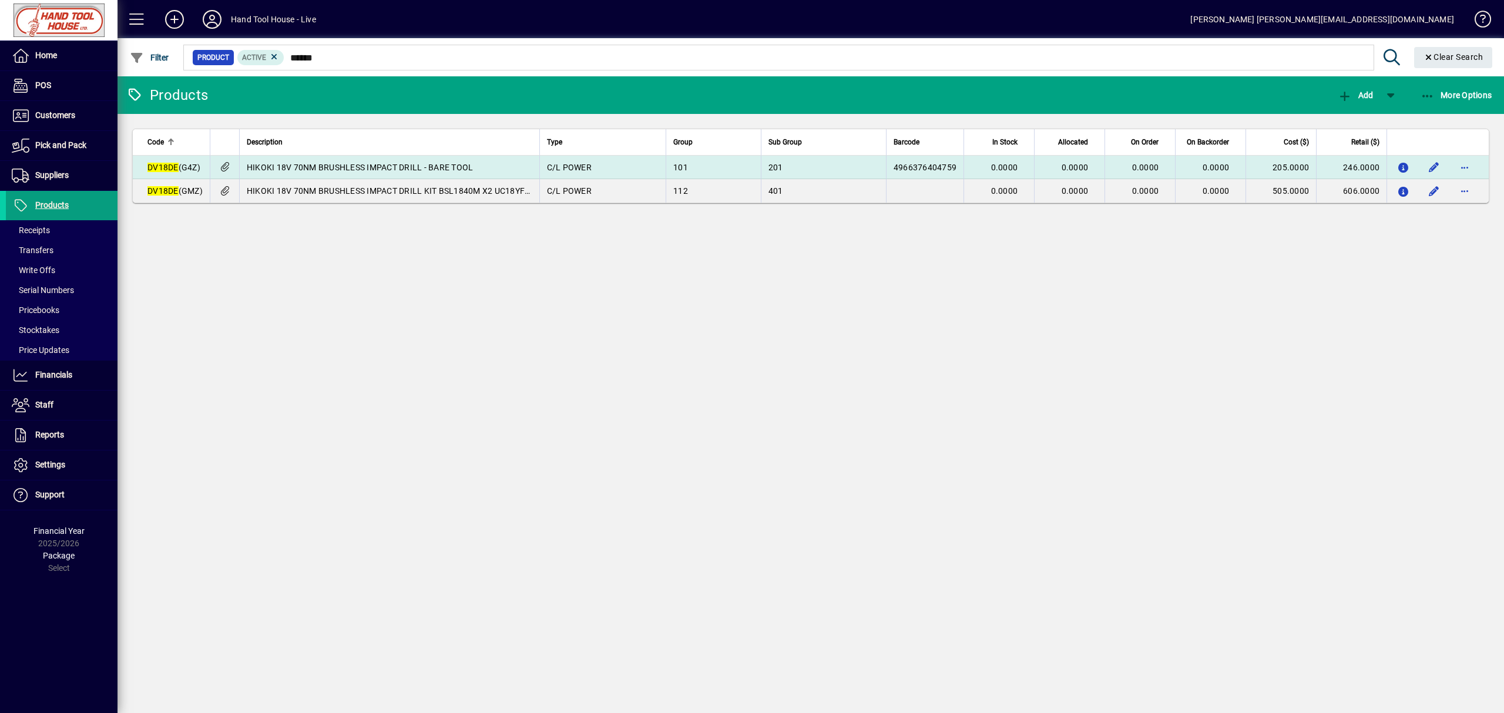 The image size is (1504, 713). I want to click on div: Barcode, so click(925, 142).